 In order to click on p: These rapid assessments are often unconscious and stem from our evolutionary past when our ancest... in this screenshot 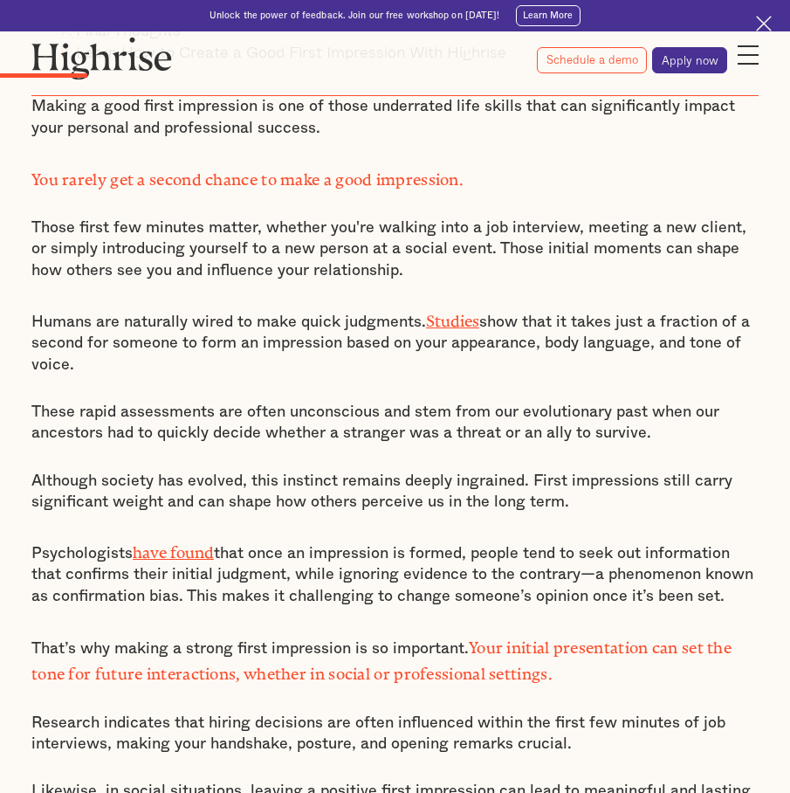, I will do `click(395, 423)`.